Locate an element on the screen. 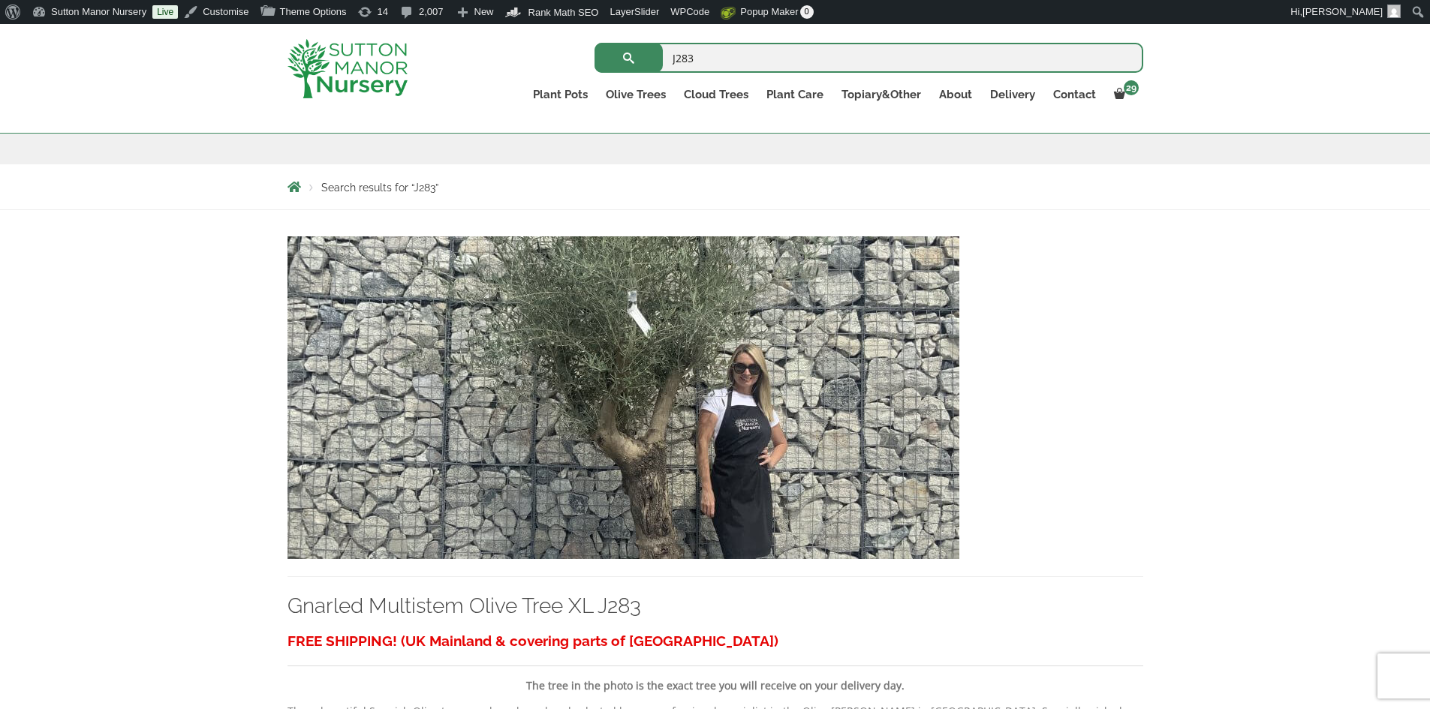  input: Search... is located at coordinates (868, 58).